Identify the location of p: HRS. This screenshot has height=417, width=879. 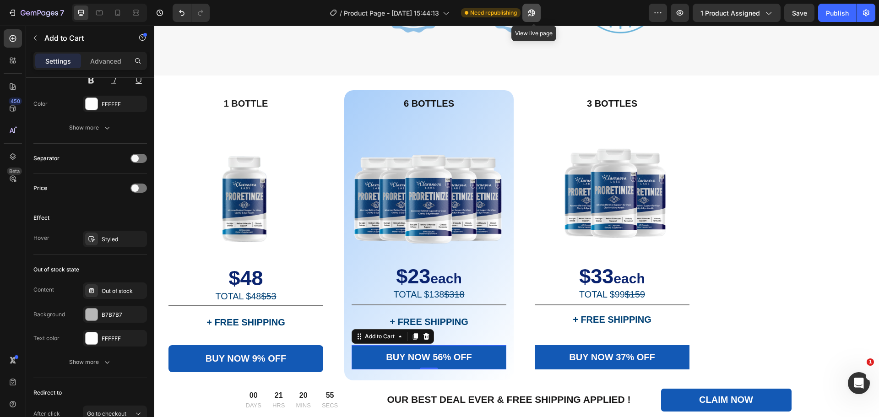
(124, 380).